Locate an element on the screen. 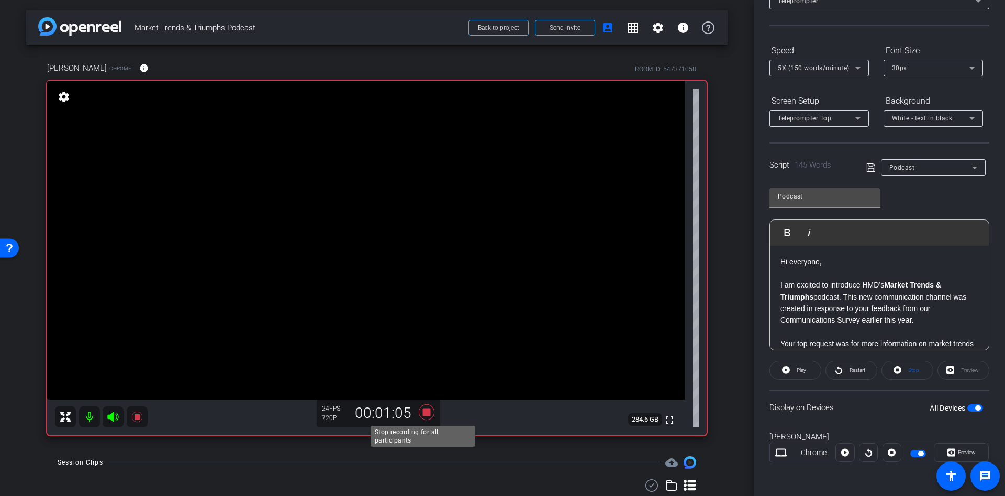 Image resolution: width=1005 pixels, height=496 pixels. span: Chrome is located at coordinates (120, 68).